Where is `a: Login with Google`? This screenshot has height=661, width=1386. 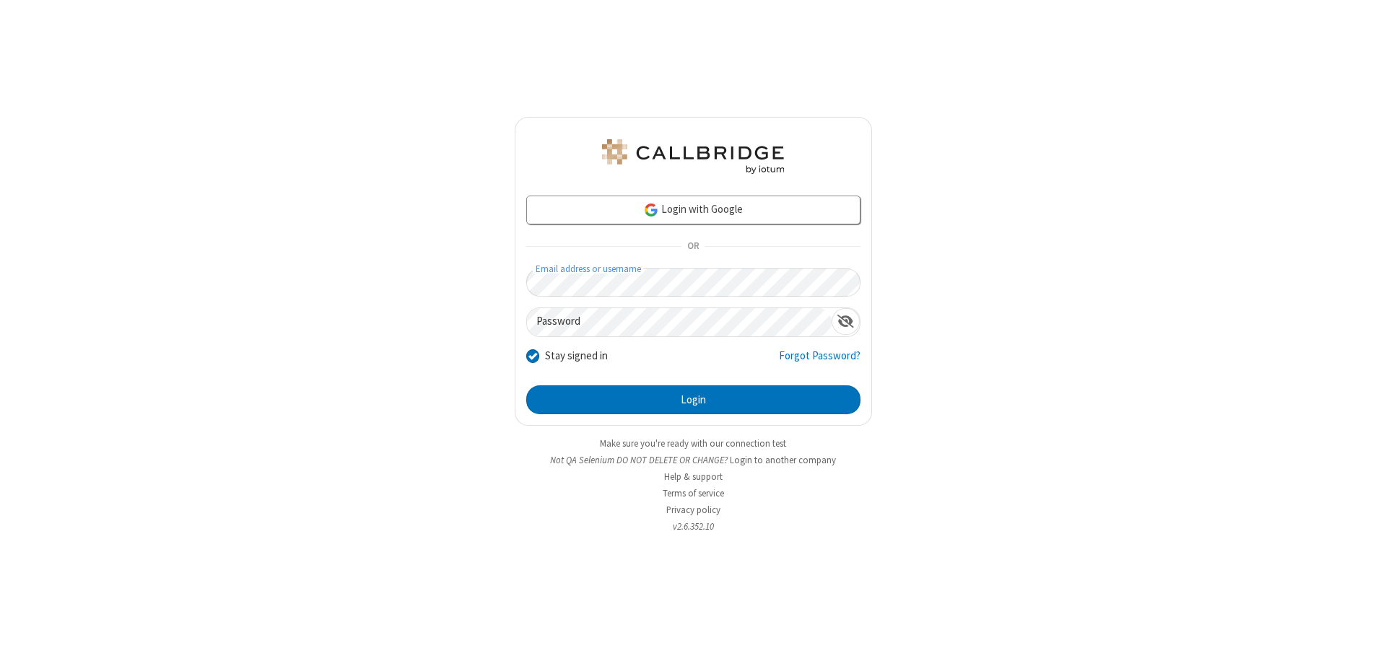 a: Login with Google is located at coordinates (693, 210).